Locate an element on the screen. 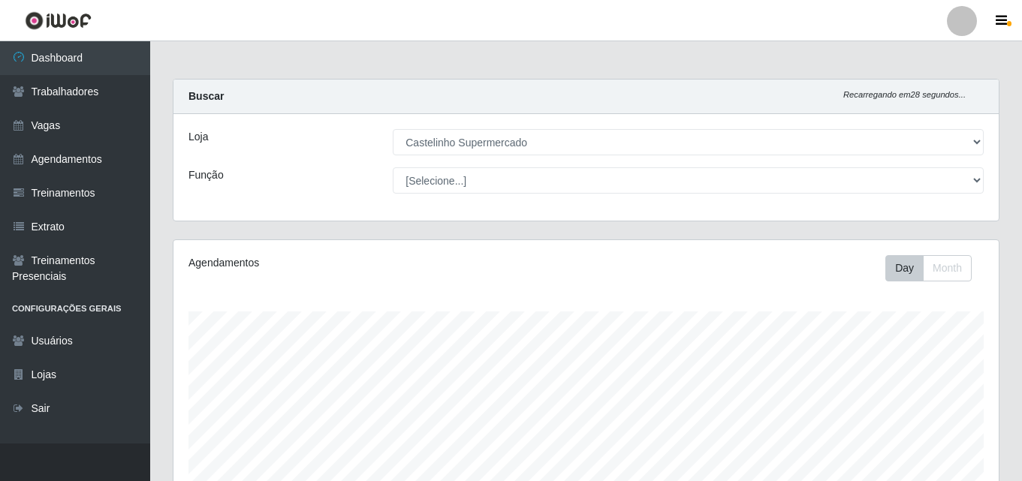 Image resolution: width=1022 pixels, height=481 pixels. img: CoreUI Logo is located at coordinates (58, 20).